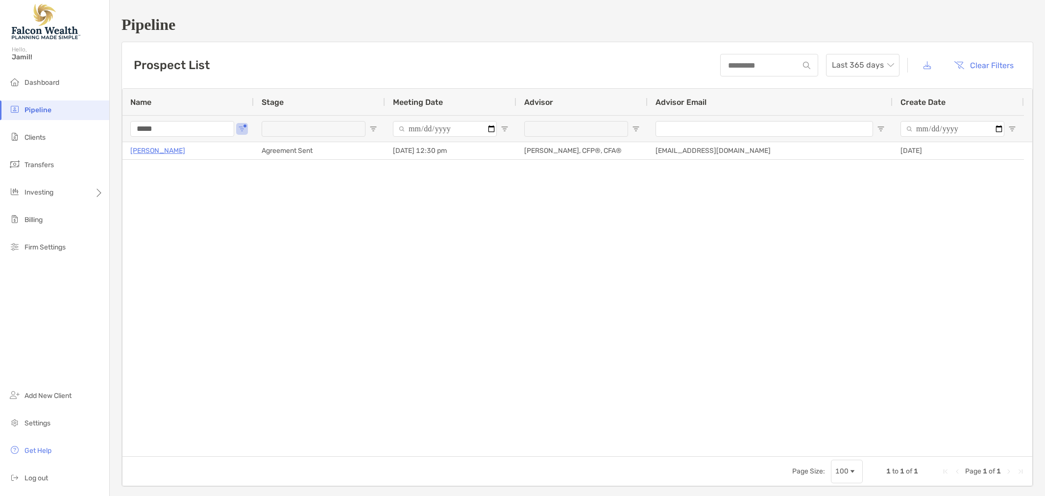 The width and height of the screenshot is (1045, 496). I want to click on span: Dashboard, so click(42, 82).